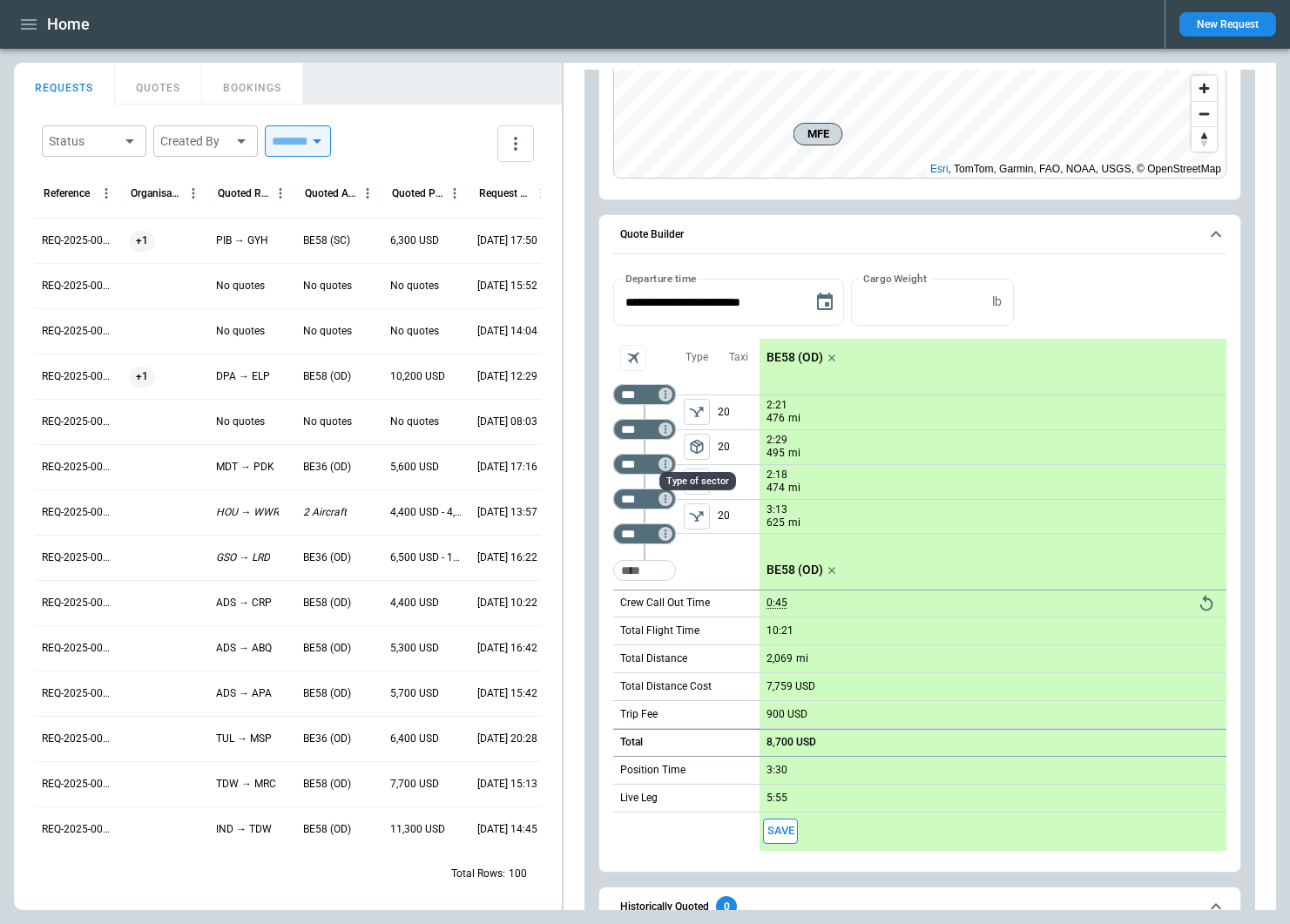 The height and width of the screenshot is (924, 1290). What do you see at coordinates (78, 603) in the screenshot?
I see `p: REQ-2025-000250` at bounding box center [78, 603].